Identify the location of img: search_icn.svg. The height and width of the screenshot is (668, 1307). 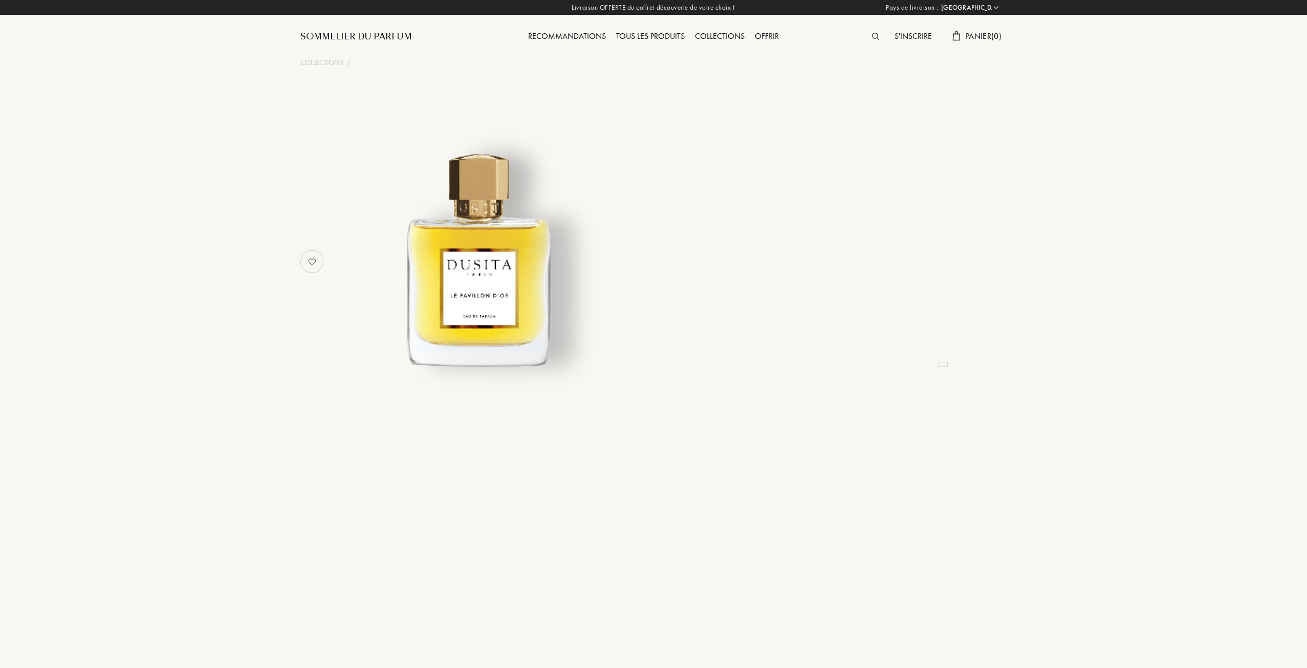
(875, 36).